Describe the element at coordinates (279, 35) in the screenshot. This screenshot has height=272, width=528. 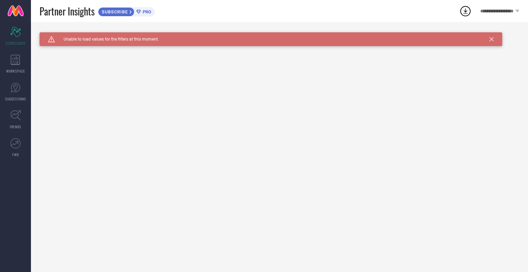
I see `div: Unable to load filters at this moment. Please try later.` at that location.